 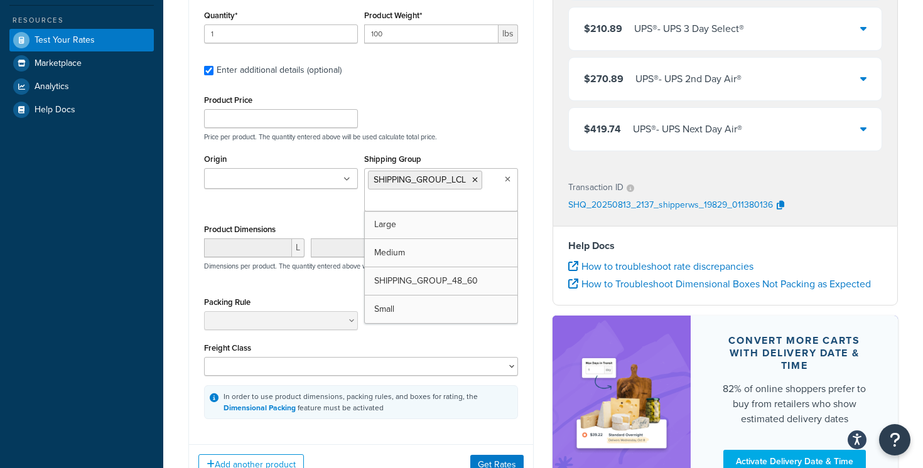 What do you see at coordinates (58, 63) in the screenshot?
I see `span: Marketplace` at bounding box center [58, 63].